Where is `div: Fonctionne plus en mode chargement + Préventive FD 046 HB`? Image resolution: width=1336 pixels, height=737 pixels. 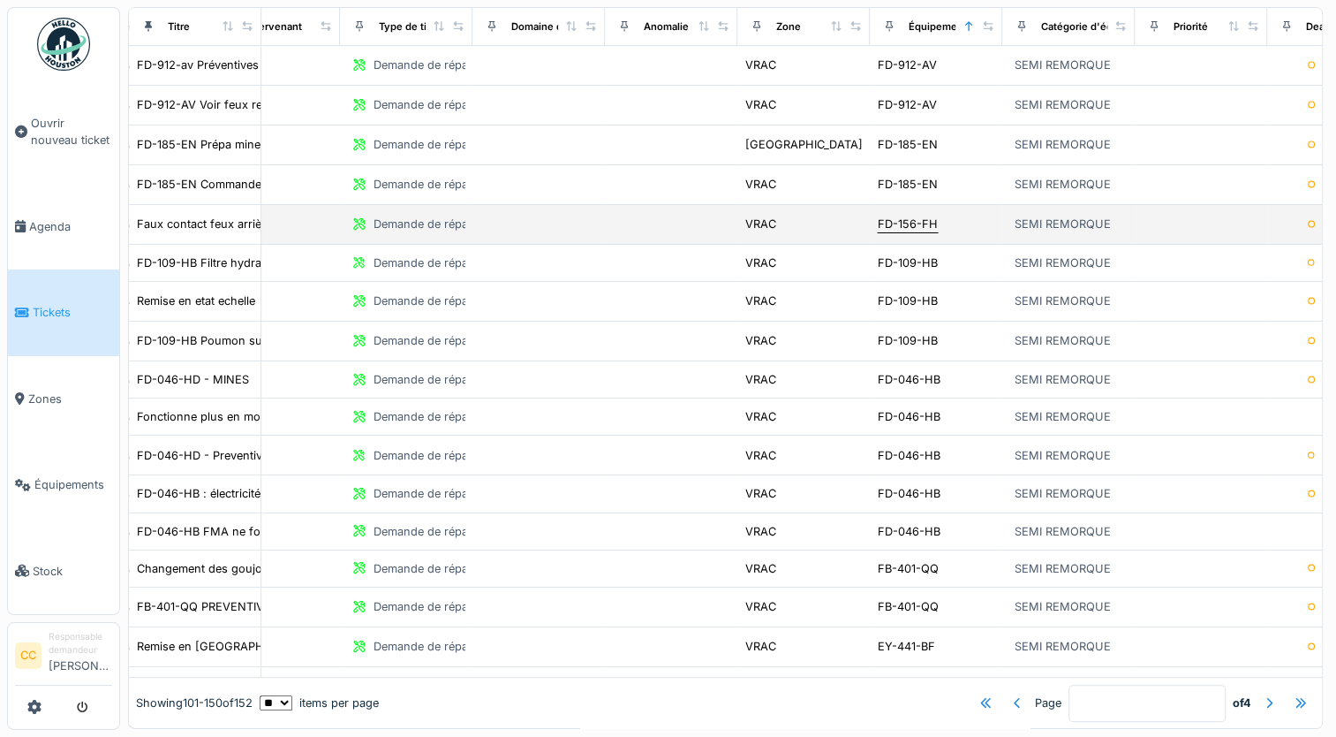
div: Fonctionne plus en mode chargement + Préventive FD 046 HB is located at coordinates (305, 416).